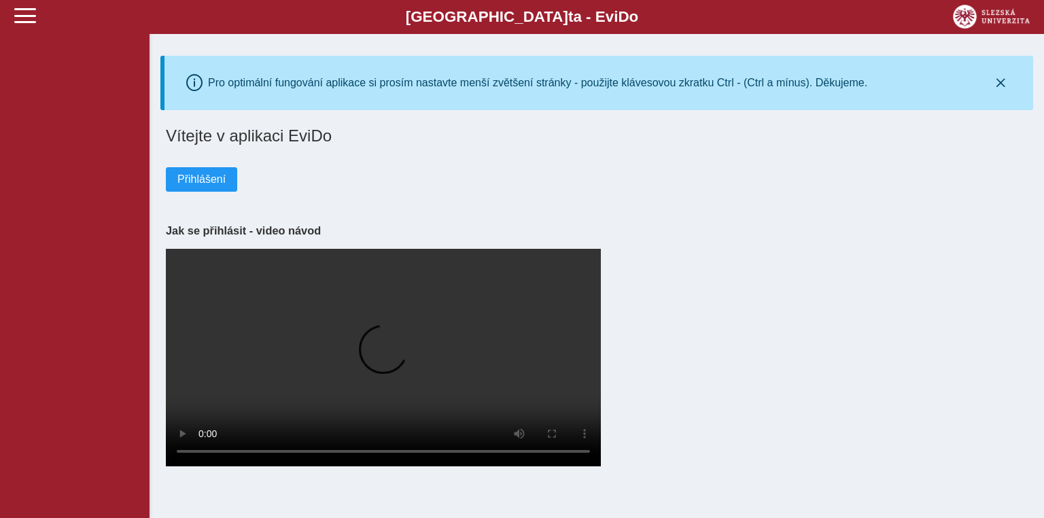 The width and height of the screenshot is (1044, 518). Describe the element at coordinates (597, 230) in the screenshot. I see `h3: Jak se přihlásit - video návod` at that location.